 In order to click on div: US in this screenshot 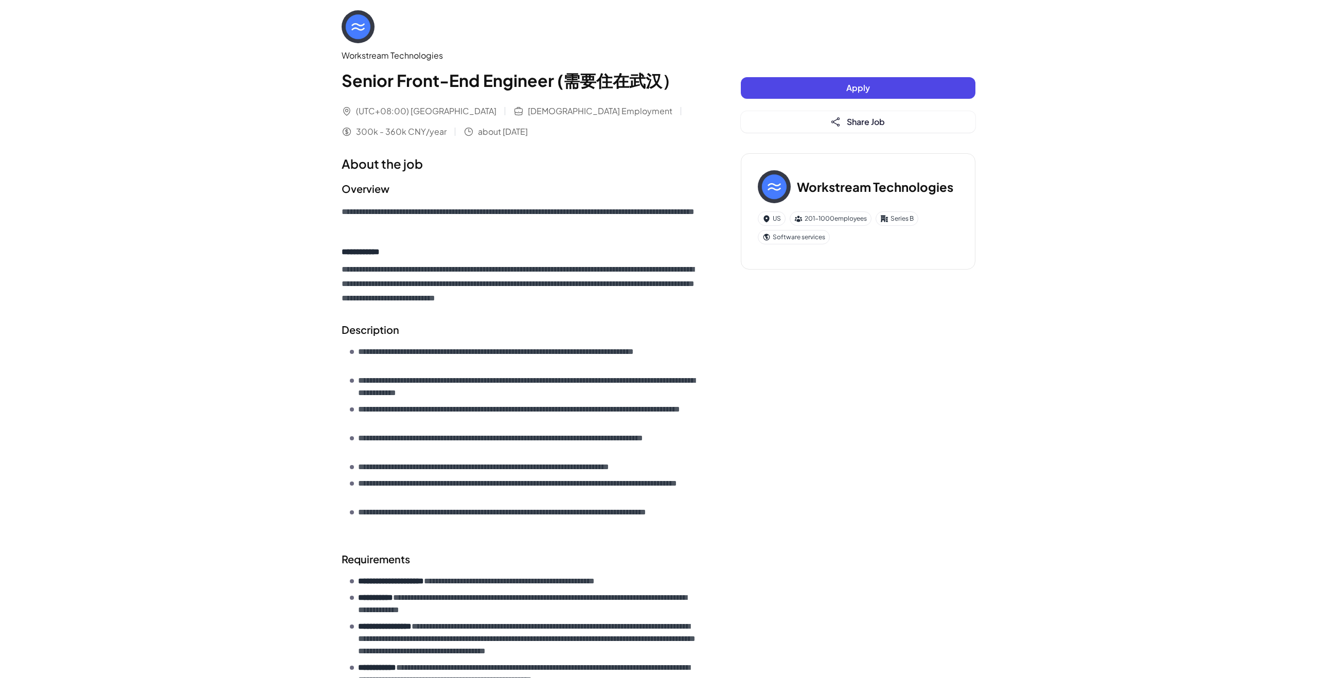, I will do `click(771, 219)`.